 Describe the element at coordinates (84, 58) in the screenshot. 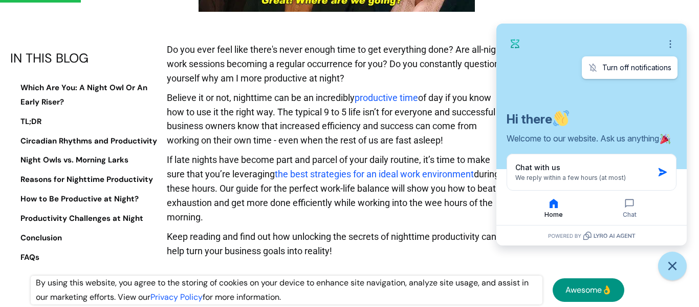

I see `div: IN THIS BLOG` at that location.